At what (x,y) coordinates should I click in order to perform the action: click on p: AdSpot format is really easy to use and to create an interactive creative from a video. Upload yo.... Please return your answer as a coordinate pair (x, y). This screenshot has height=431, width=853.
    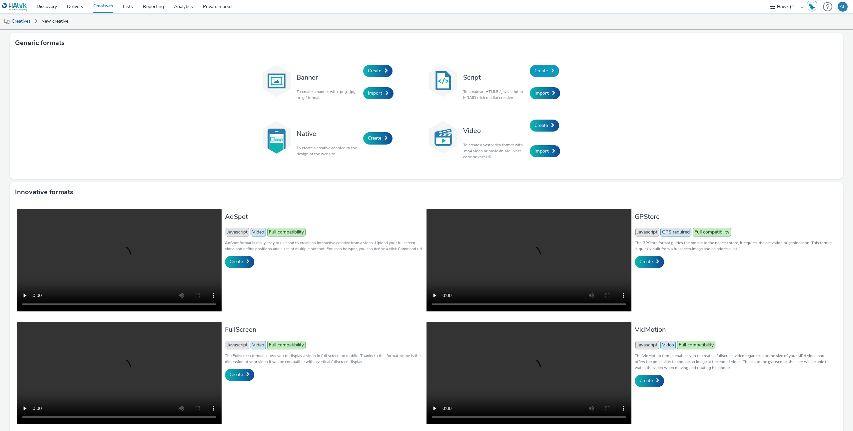
    Looking at the image, I should click on (324, 246).